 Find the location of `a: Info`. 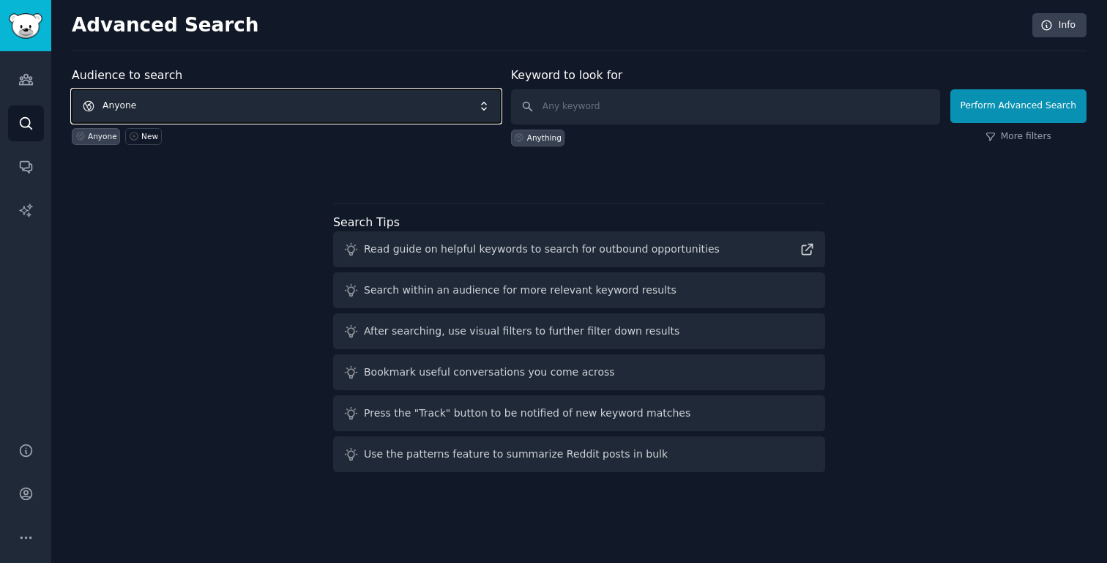

a: Info is located at coordinates (1060, 26).